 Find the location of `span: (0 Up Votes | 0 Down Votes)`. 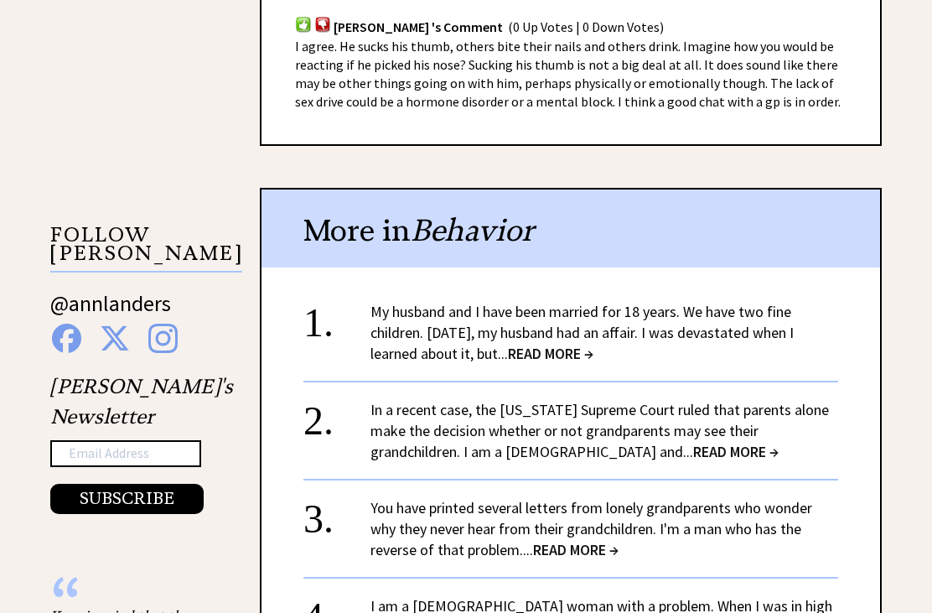

span: (0 Up Votes | 0 Down Votes) is located at coordinates (586, 28).